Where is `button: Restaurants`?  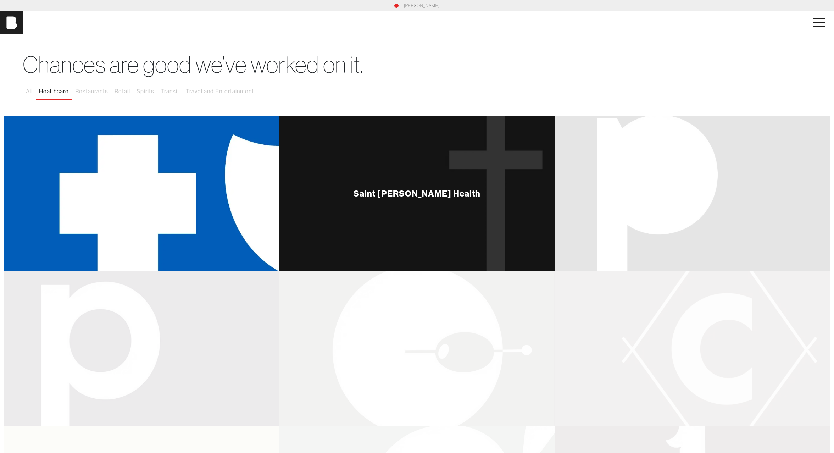
button: Restaurants is located at coordinates (91, 91).